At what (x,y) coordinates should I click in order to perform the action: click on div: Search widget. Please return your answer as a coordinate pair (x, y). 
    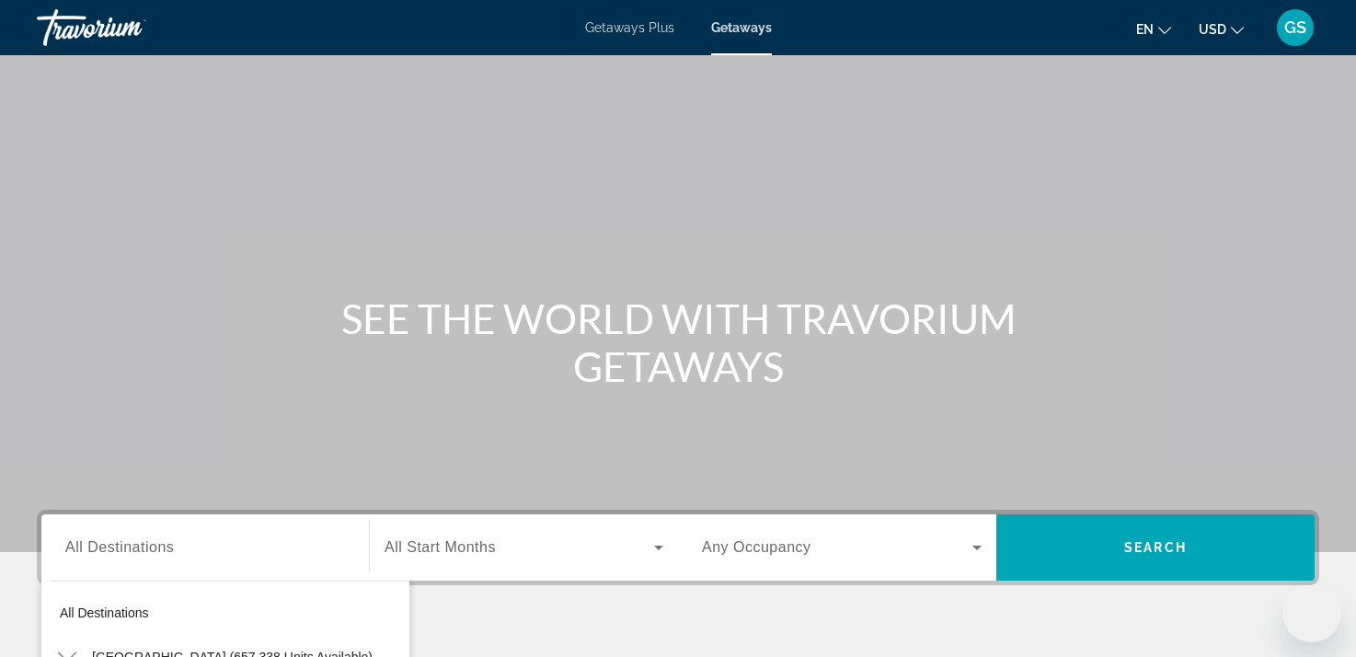
    Looking at the image, I should click on (678, 548).